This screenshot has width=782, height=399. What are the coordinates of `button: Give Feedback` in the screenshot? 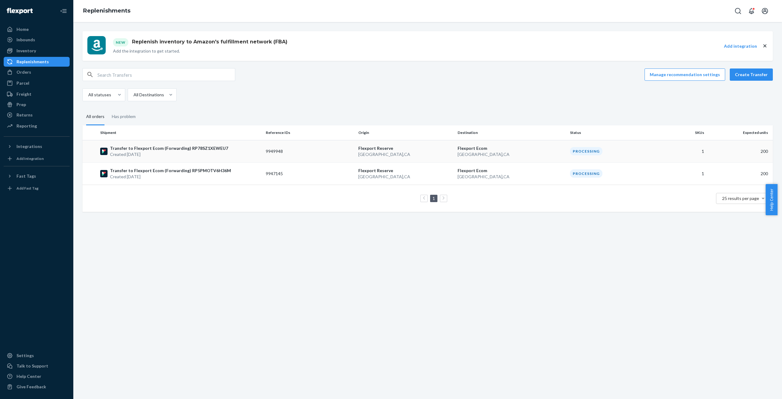 It's located at (37, 387).